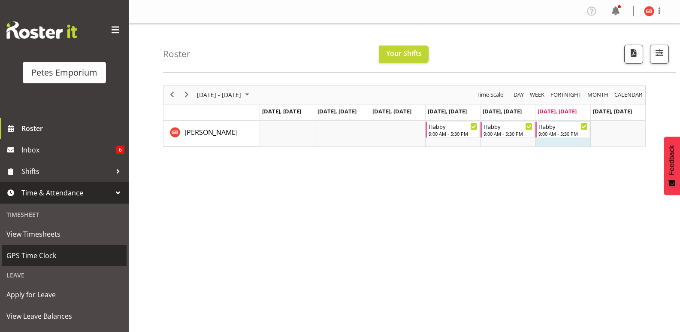  Describe the element at coordinates (660, 54) in the screenshot. I see `button: Filter Shifts` at that location.